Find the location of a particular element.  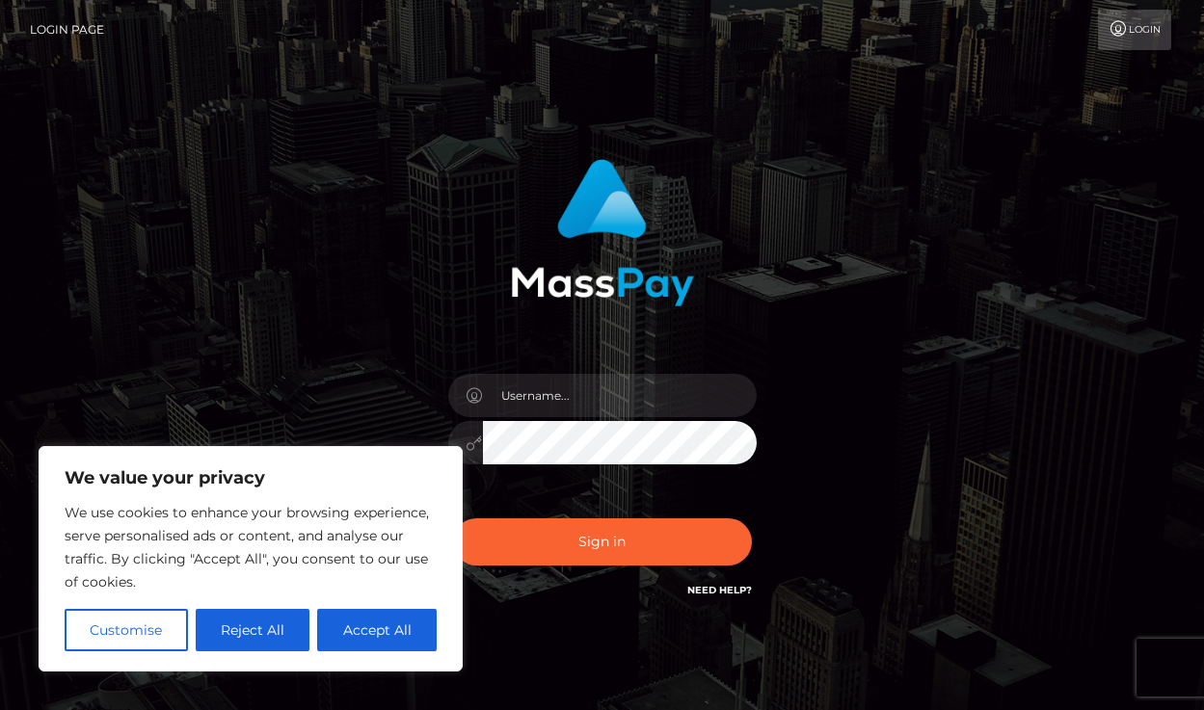

div: We value your privacy is located at coordinates (251, 559).